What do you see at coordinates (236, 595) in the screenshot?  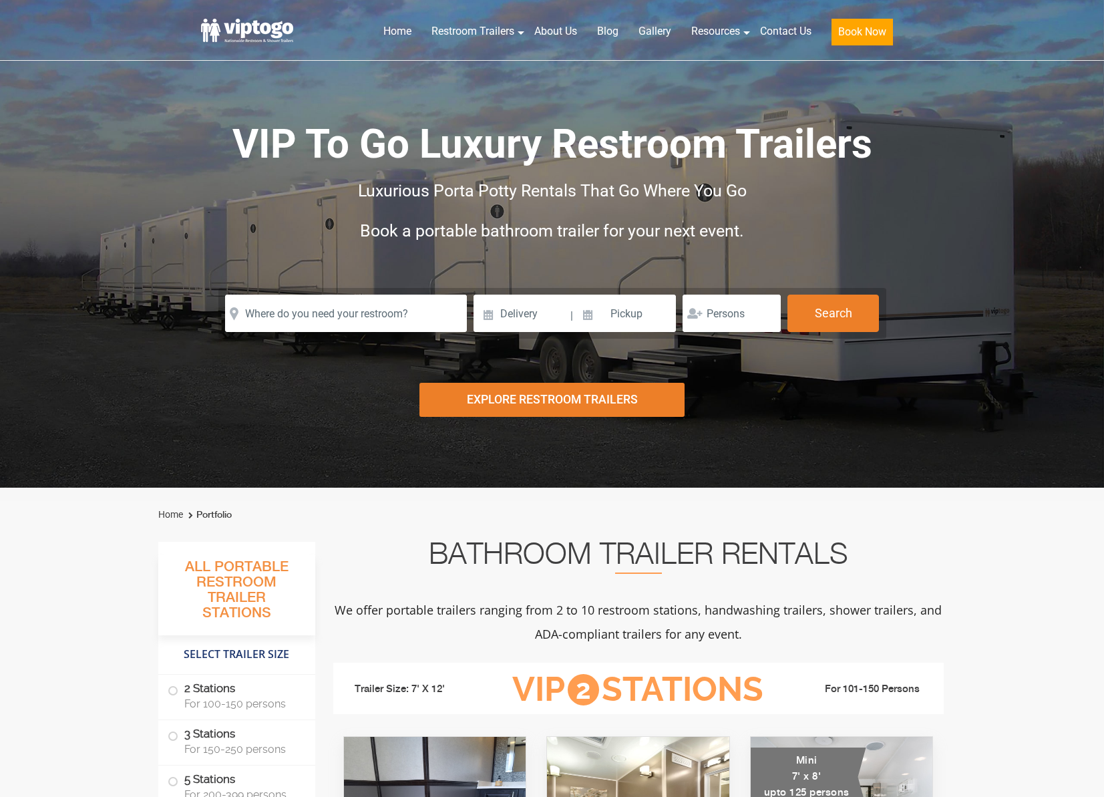 I see `h3: All Portable Restroom Trailer Stations` at bounding box center [236, 595].